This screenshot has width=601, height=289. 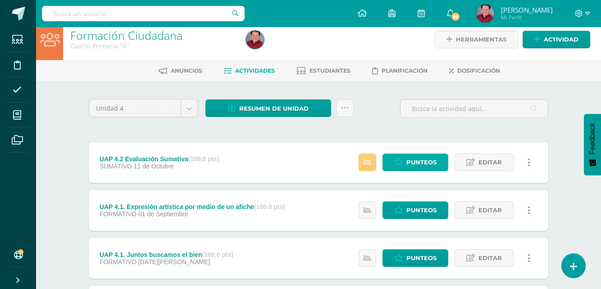 What do you see at coordinates (330, 70) in the screenshot?
I see `span: Estudiantes` at bounding box center [330, 70].